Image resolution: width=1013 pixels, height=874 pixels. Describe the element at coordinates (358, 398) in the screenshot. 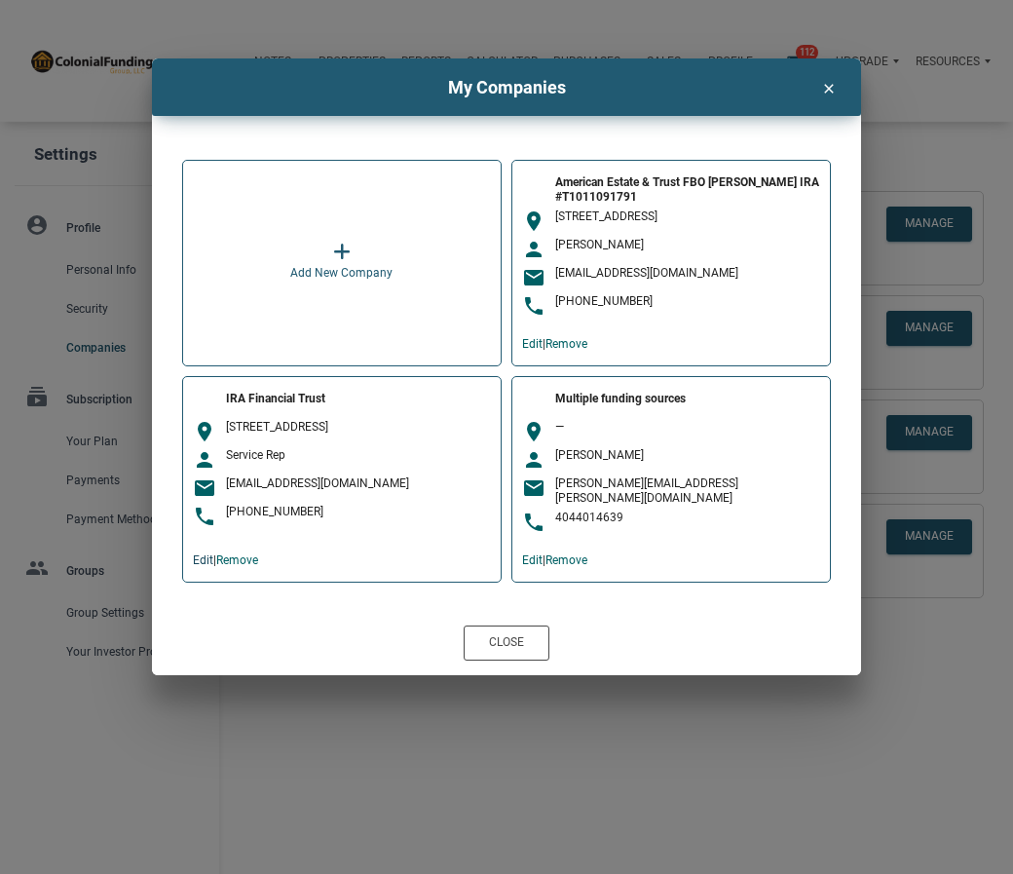

I see `div: IRA Financial Trust` at that location.